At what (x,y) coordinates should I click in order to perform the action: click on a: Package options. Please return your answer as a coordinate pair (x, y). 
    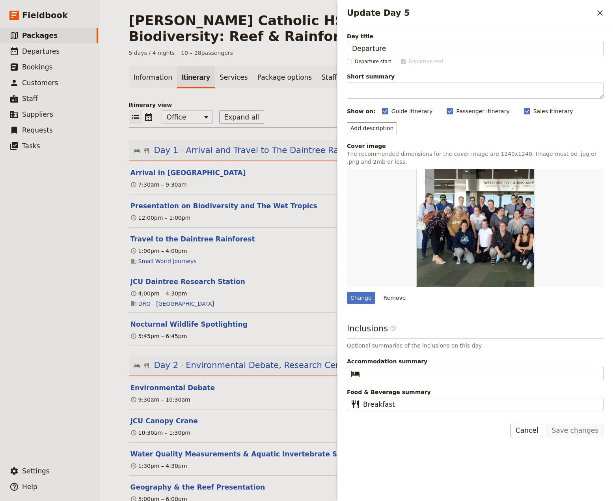
    Looking at the image, I should click on (285, 77).